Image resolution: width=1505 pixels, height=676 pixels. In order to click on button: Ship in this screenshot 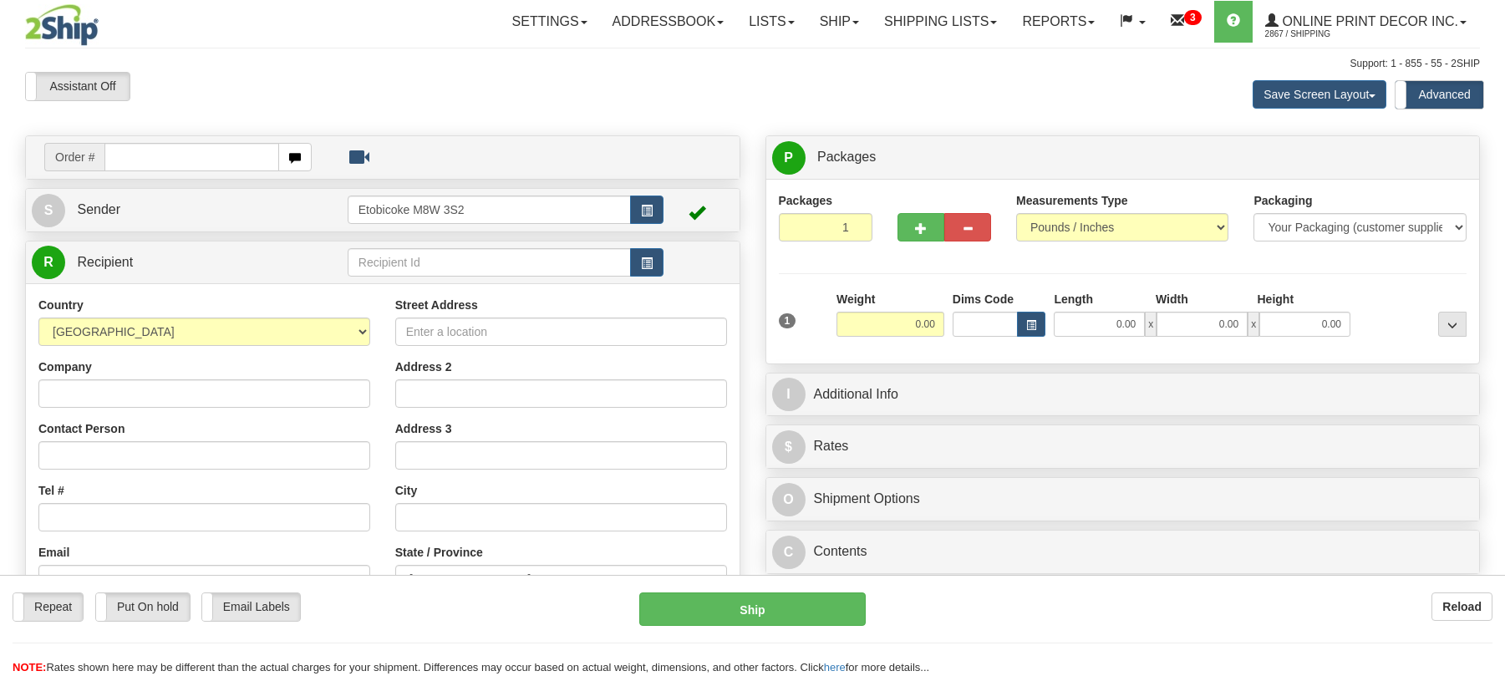, I will do `click(752, 609)`.